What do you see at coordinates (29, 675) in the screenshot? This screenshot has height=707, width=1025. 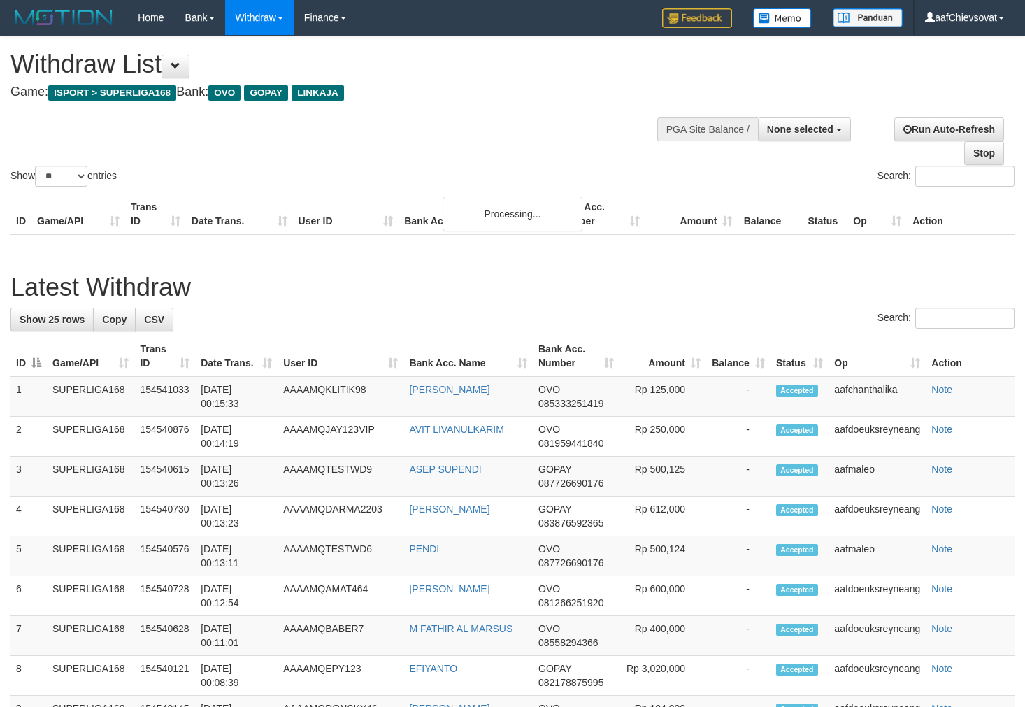 I see `td: 8` at bounding box center [29, 675].